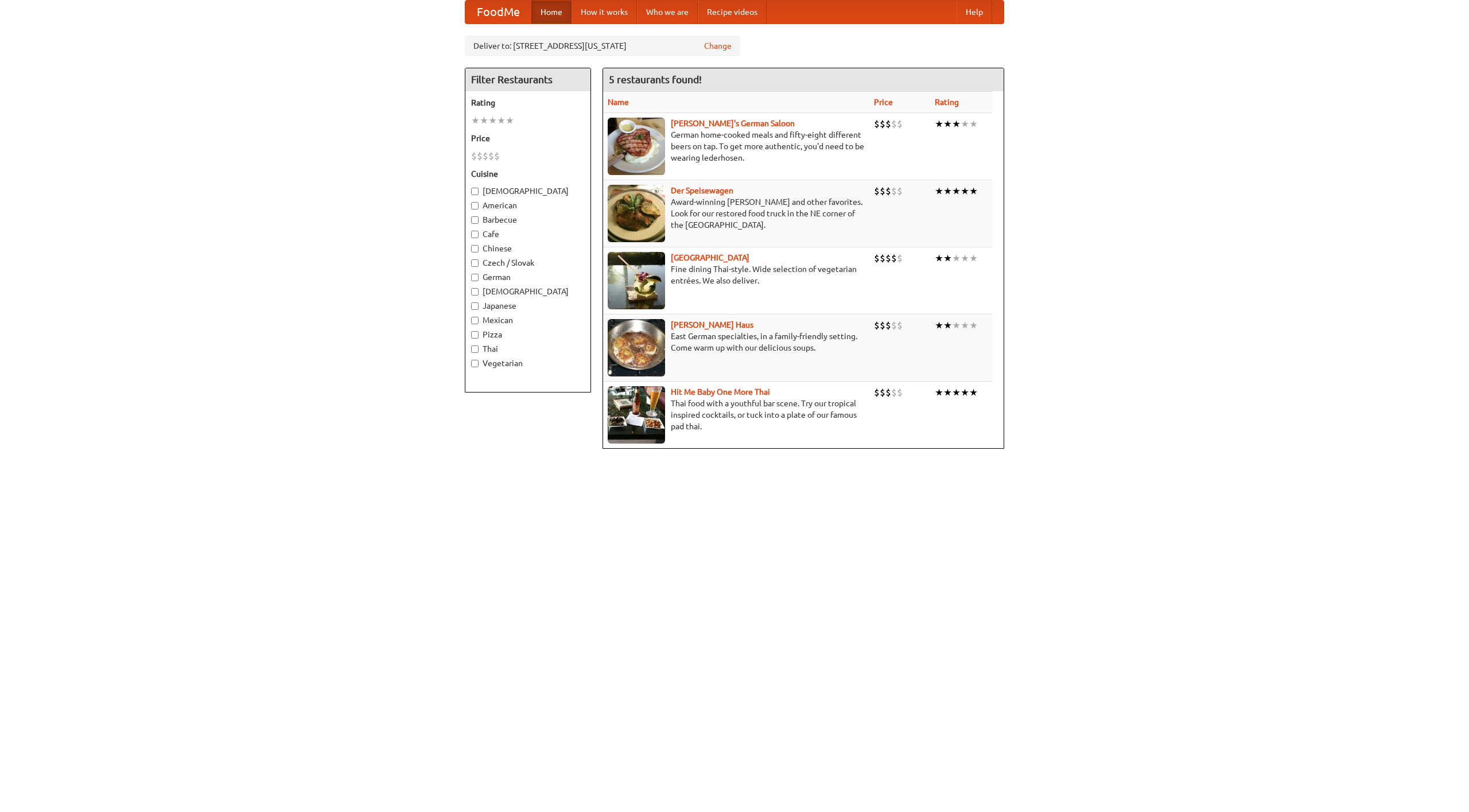 The width and height of the screenshot is (1469, 812). What do you see at coordinates (528, 248) in the screenshot?
I see `label: Chinese` at bounding box center [528, 248].